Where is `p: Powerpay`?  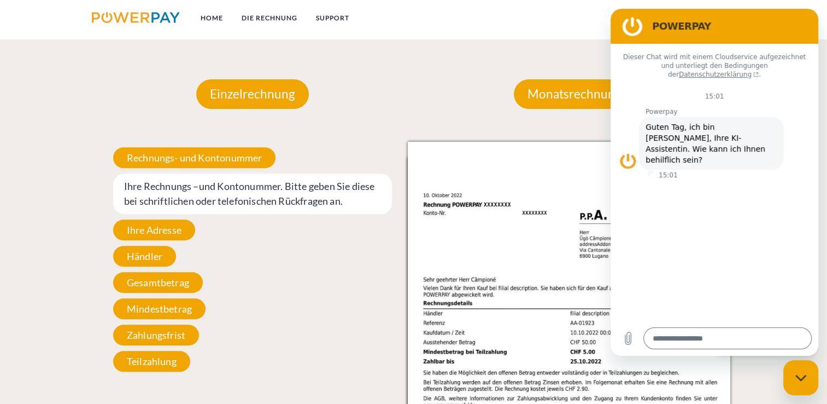 p: Powerpay is located at coordinates (121, 103).